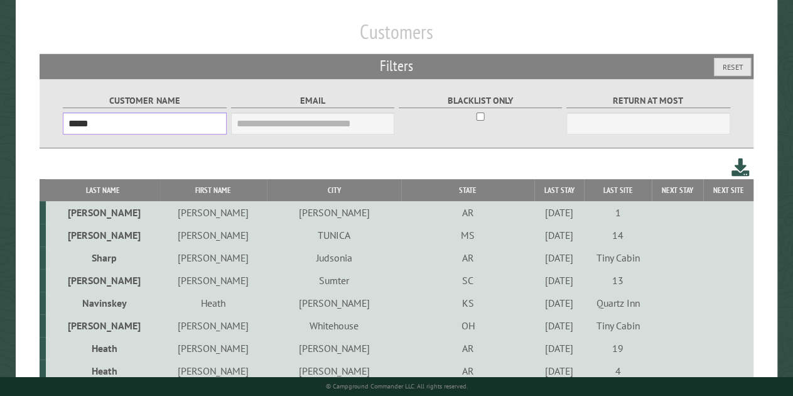  Describe the element at coordinates (617, 370) in the screenshot. I see `td: 4` at that location.